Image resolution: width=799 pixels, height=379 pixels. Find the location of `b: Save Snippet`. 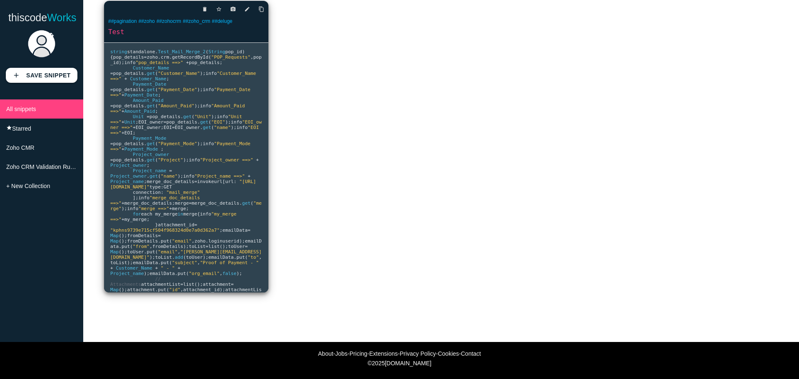

b: Save Snippet is located at coordinates (48, 75).